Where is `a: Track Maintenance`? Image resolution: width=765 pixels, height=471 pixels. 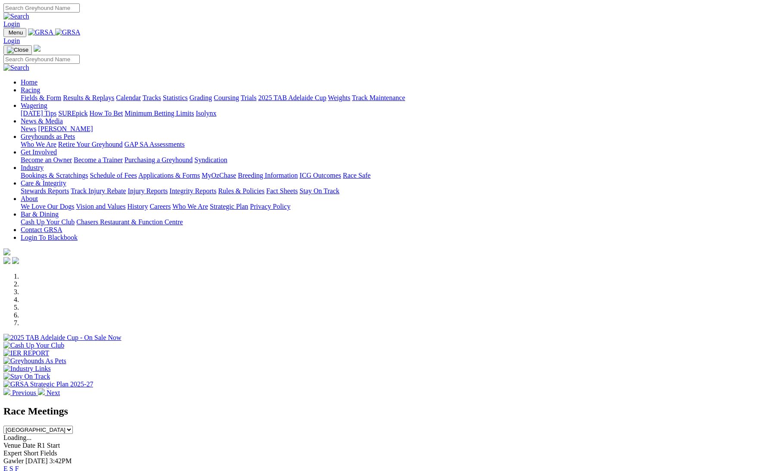
a: Track Maintenance is located at coordinates (378, 97).